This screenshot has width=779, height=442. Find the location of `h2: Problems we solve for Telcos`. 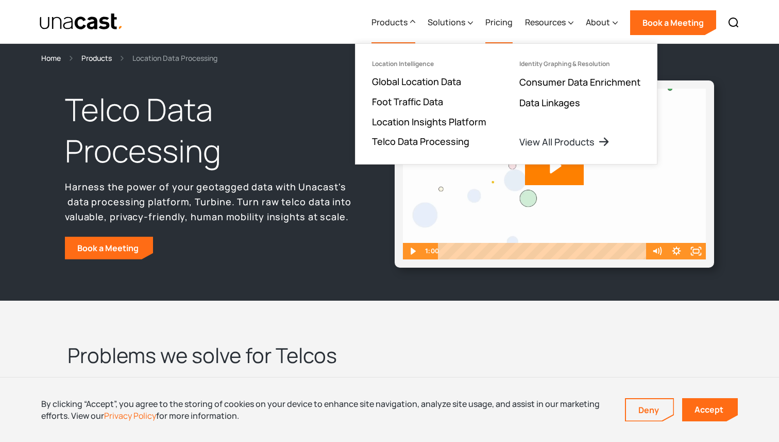

h2: Problems we solve for Telcos is located at coordinates (389, 355).